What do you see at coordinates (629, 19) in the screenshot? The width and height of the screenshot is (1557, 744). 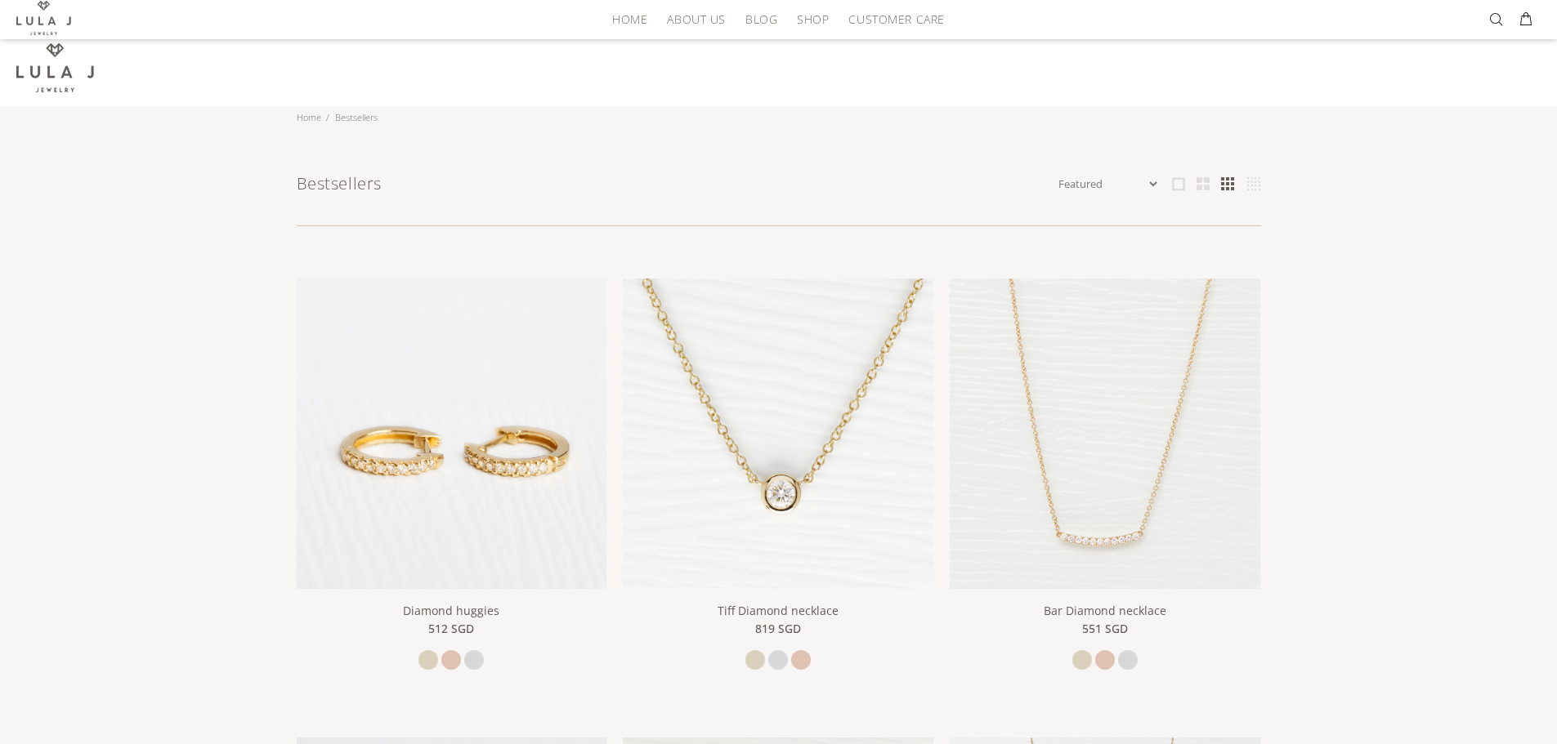 I see `span: HOME` at bounding box center [629, 19].